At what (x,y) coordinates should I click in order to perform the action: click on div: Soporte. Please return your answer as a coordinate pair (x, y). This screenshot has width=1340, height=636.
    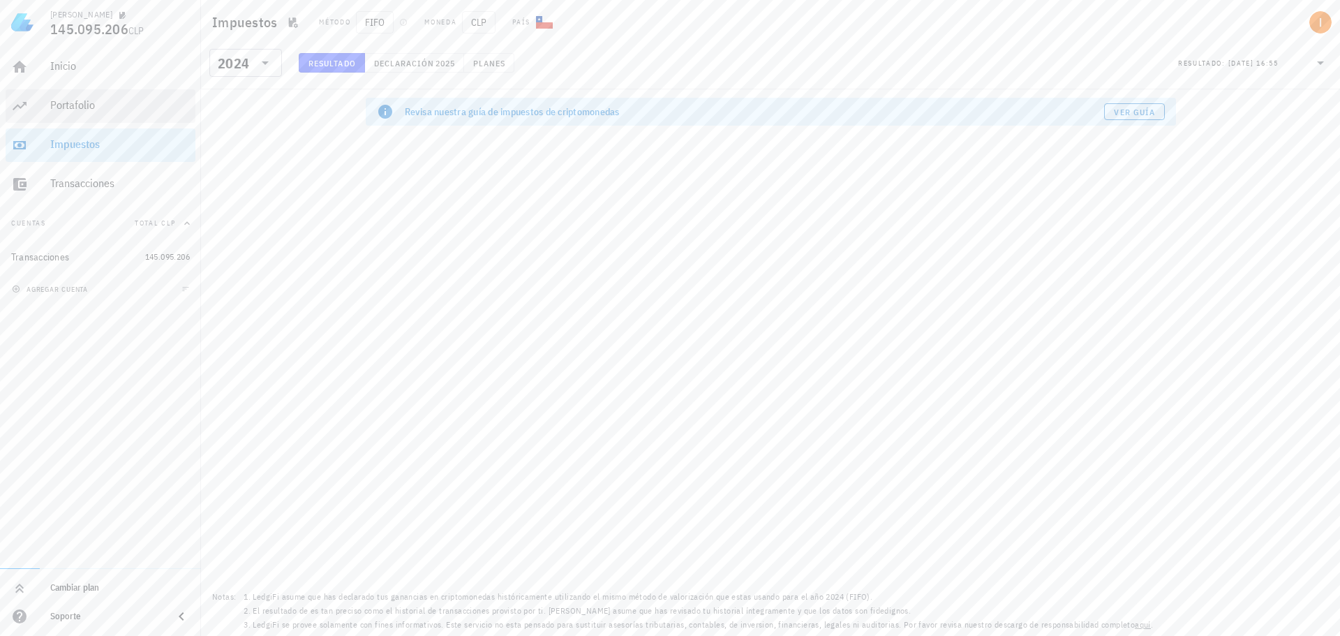
    Looking at the image, I should click on (106, 616).